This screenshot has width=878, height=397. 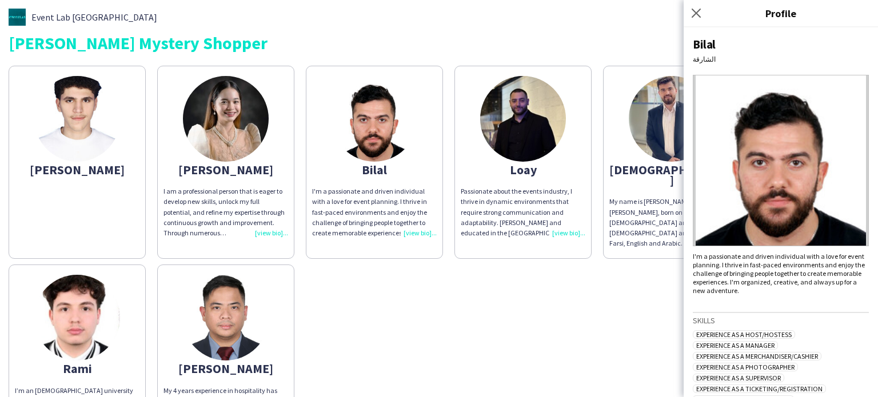 I want to click on div: Loay, so click(x=523, y=170).